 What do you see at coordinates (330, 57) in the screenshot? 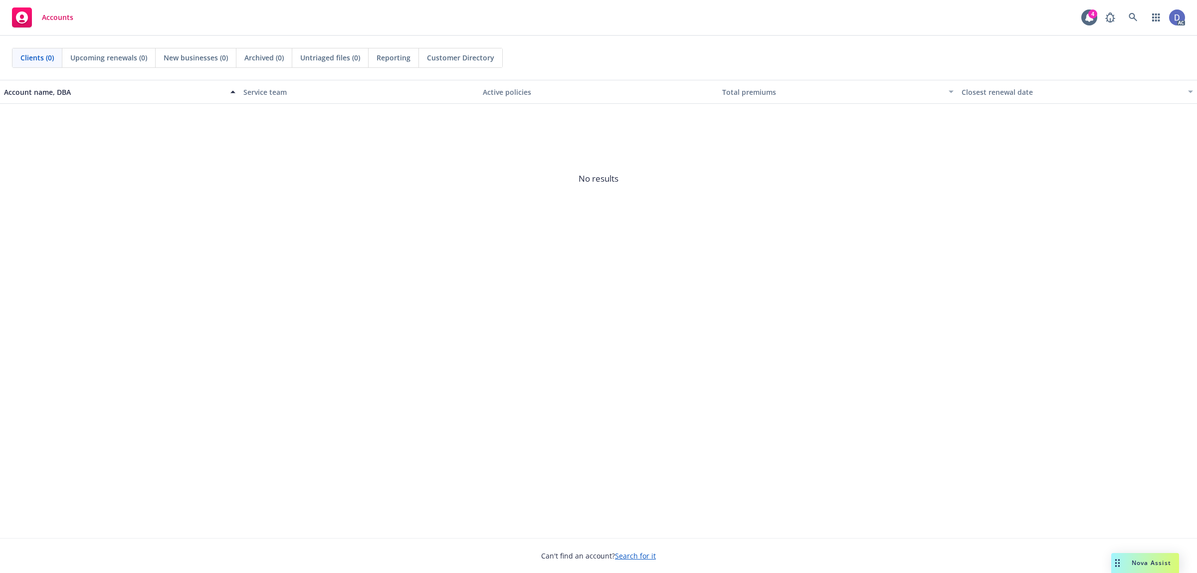
I see `span: Untriaged files (0)` at bounding box center [330, 57].